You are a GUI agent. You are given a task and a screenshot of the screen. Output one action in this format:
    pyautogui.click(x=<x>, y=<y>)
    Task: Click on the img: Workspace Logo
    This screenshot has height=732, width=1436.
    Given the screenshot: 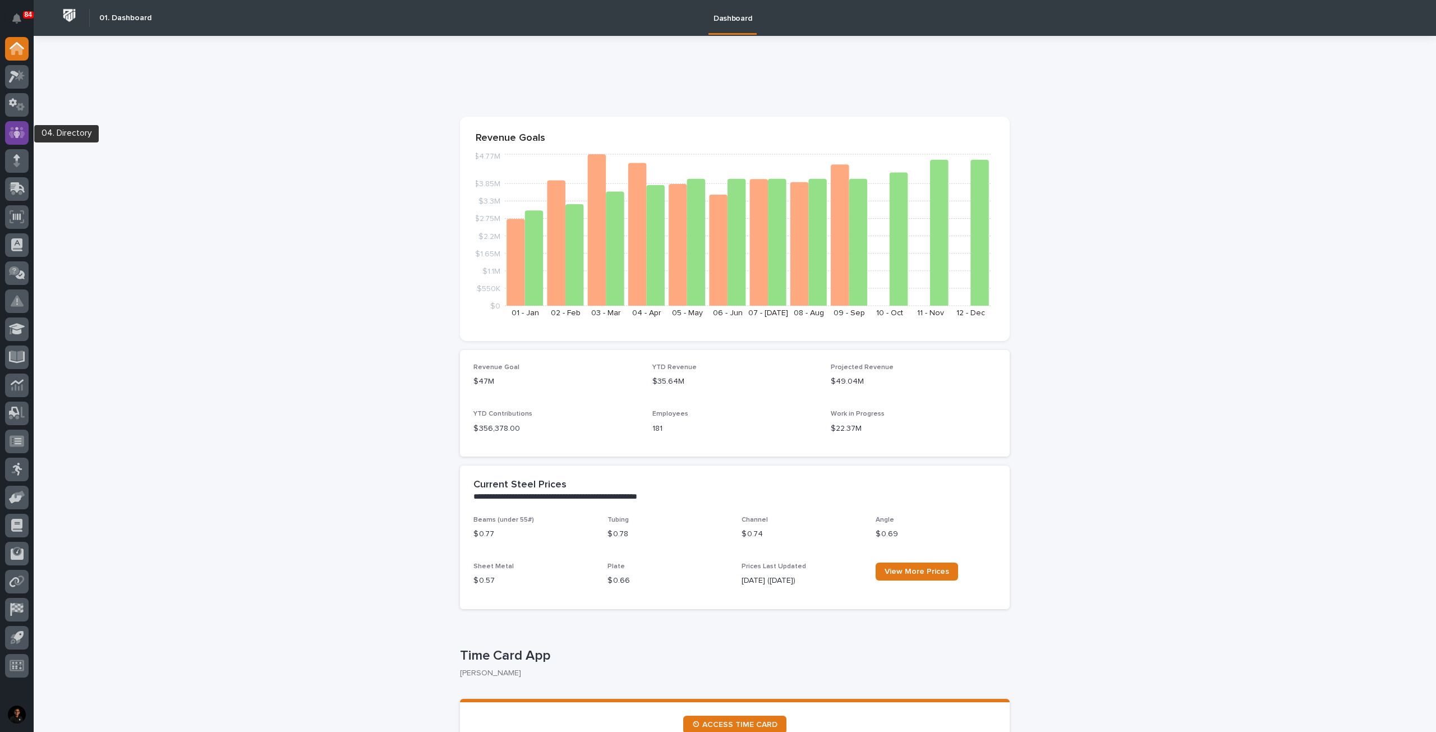 What is the action you would take?
    pyautogui.click(x=69, y=15)
    